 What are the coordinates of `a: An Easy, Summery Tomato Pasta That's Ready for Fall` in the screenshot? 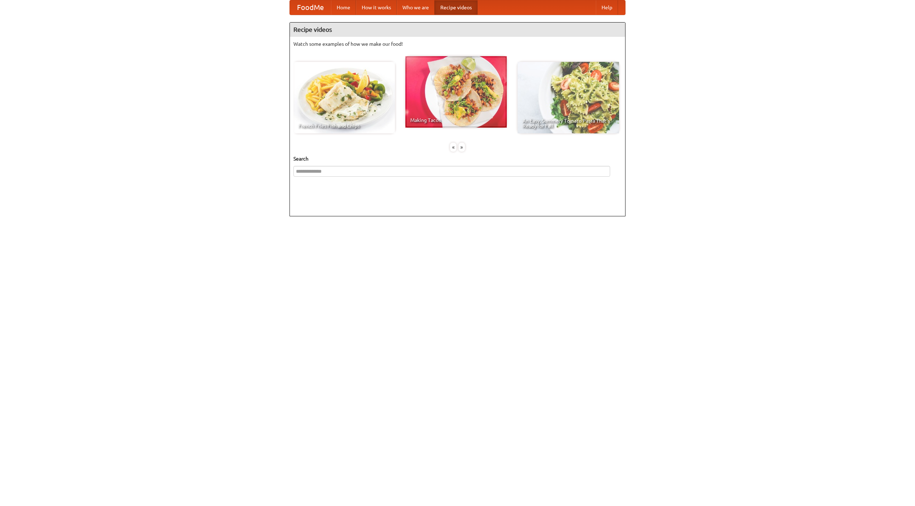 It's located at (569, 98).